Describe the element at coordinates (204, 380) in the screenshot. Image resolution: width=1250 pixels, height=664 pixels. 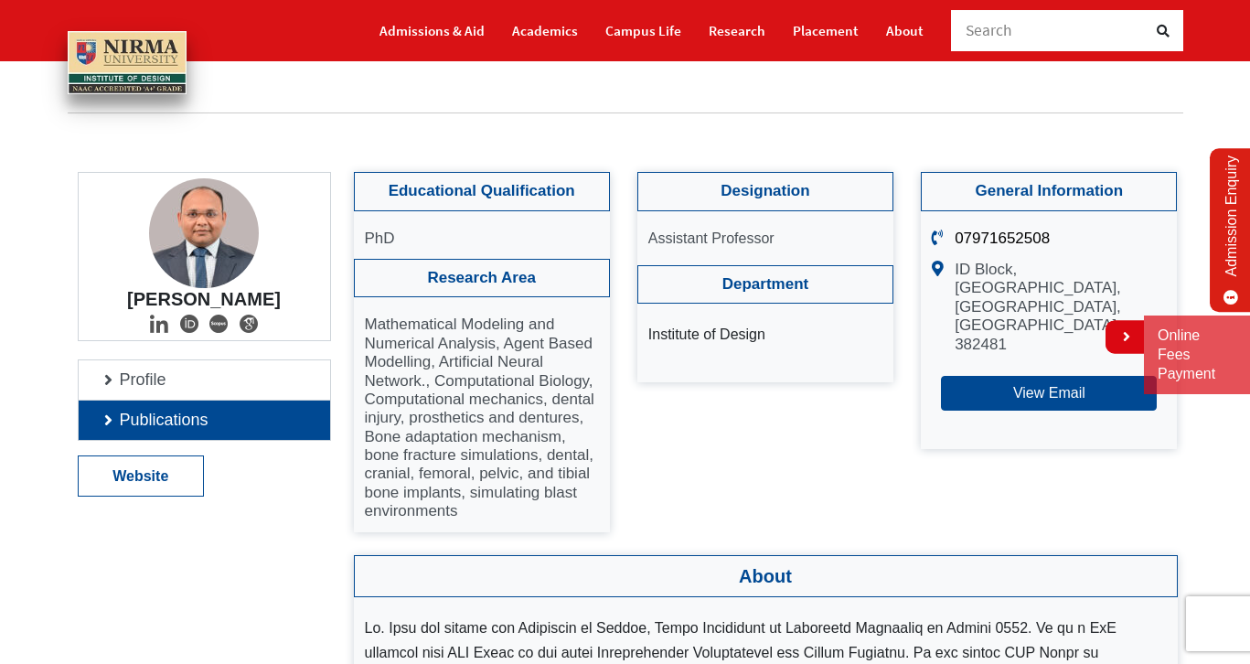
I see `a: Profile` at that location.